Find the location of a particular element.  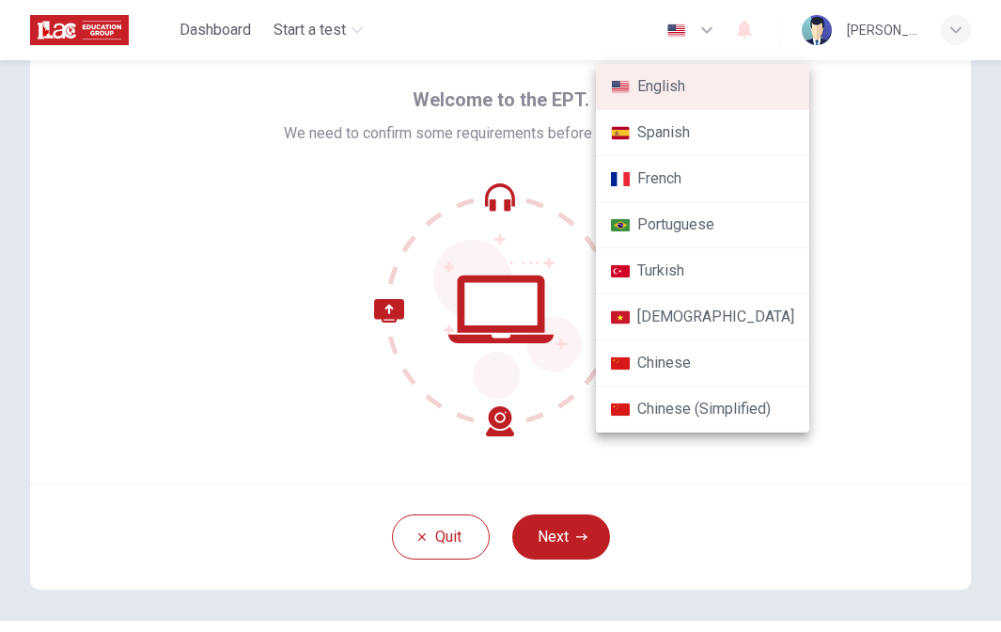

li: English is located at coordinates (702, 87).